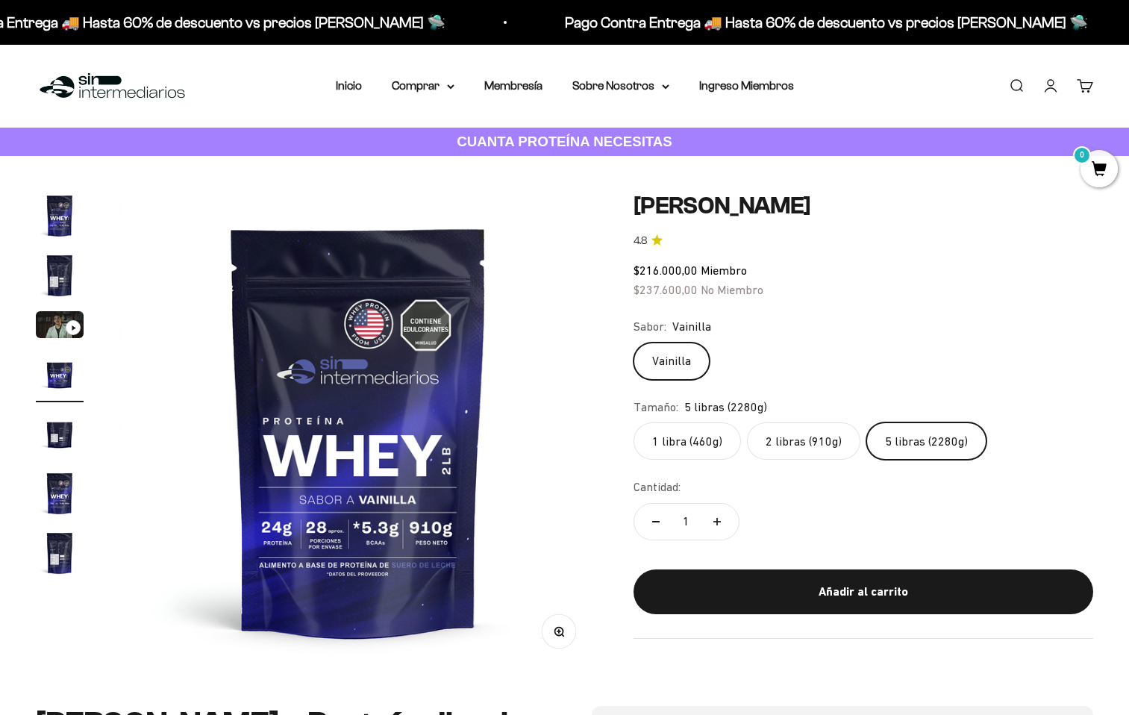 The image size is (1129, 715). I want to click on button: Ir al artículo 6, so click(60, 496).